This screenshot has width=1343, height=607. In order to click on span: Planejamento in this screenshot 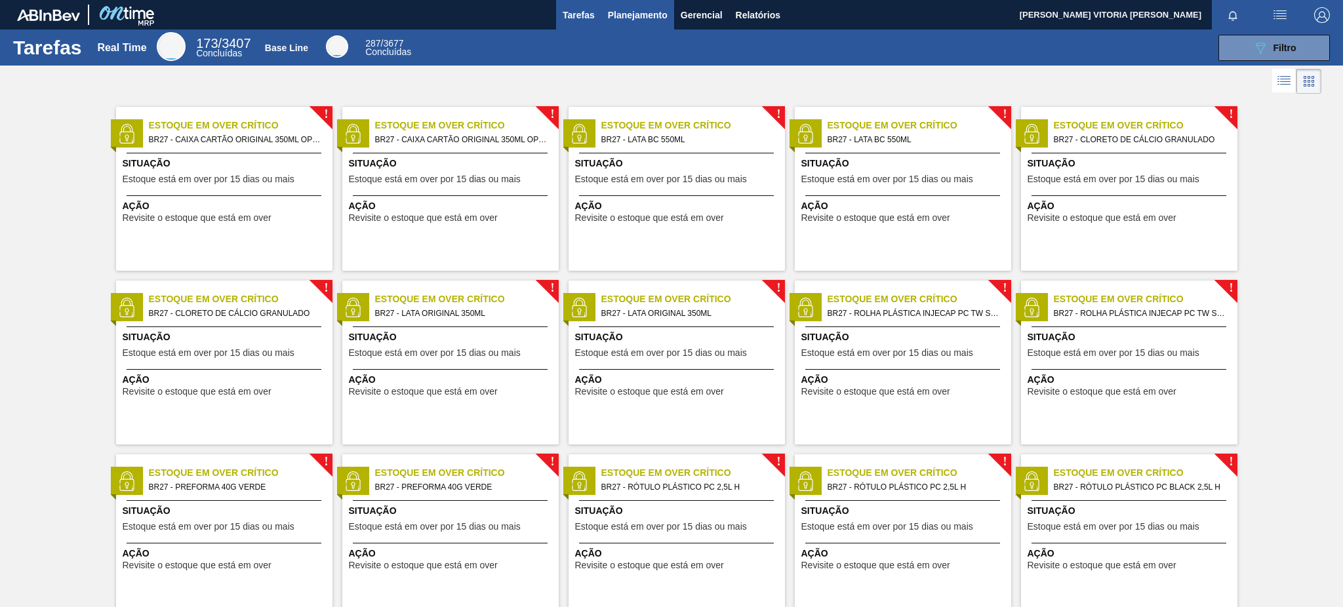, I will do `click(637, 15)`.